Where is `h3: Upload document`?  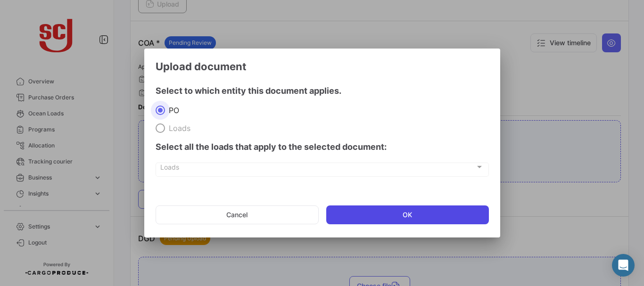 h3: Upload document is located at coordinates (322, 66).